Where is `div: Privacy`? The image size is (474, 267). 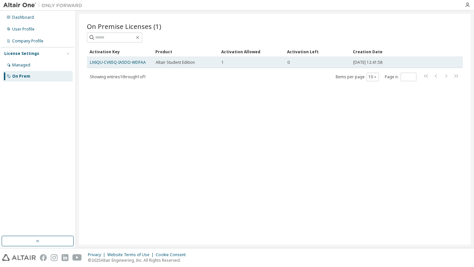 div: Privacy is located at coordinates (97, 255).